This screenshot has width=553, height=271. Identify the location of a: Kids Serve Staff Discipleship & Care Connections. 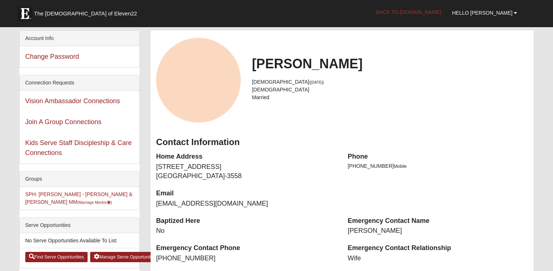
(78, 147).